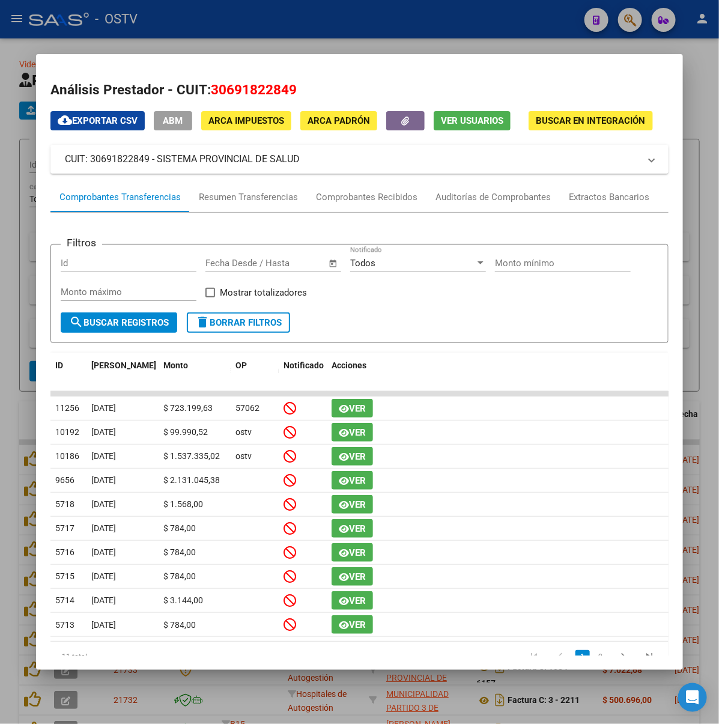 Image resolution: width=719 pixels, height=724 pixels. I want to click on span: 30691822849, so click(253, 89).